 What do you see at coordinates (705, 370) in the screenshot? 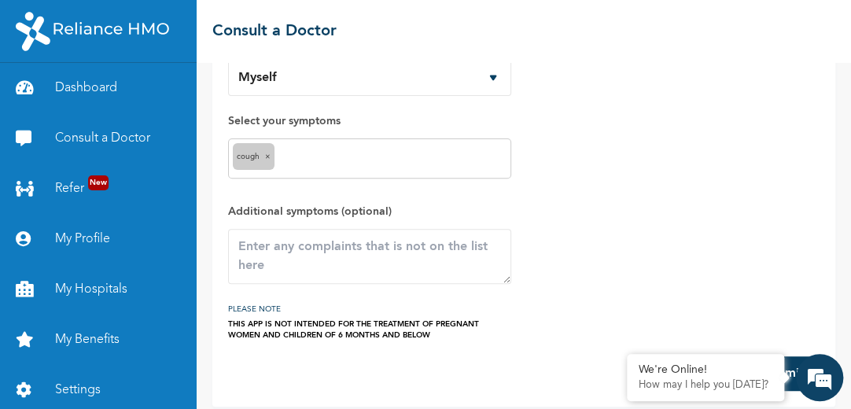
I see `div: We're Online!` at bounding box center [705, 370].